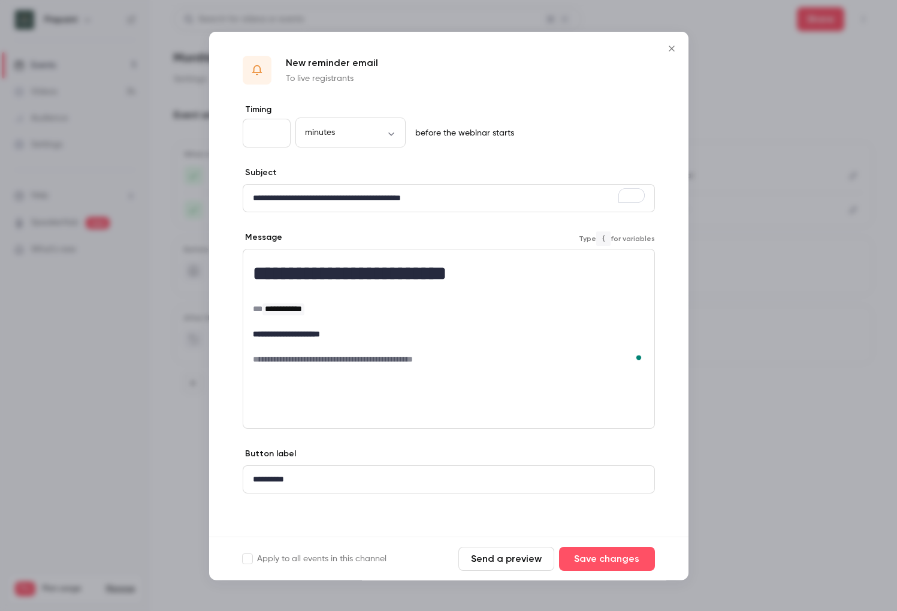 This screenshot has width=897, height=611. Describe the element at coordinates (332, 62) in the screenshot. I see `p: New reminder email` at that location.